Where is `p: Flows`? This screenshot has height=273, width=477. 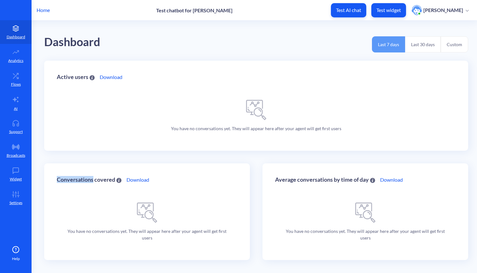
p: Flows is located at coordinates (16, 84).